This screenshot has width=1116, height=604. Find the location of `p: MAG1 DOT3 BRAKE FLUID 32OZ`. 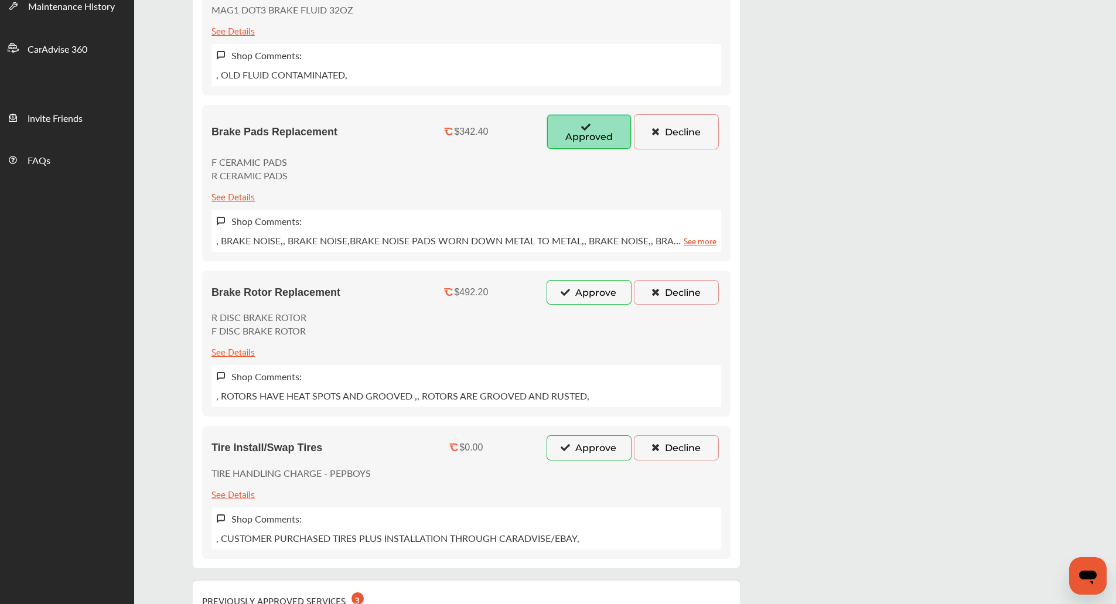

p: MAG1 DOT3 BRAKE FLUID 32OZ is located at coordinates (282, 9).